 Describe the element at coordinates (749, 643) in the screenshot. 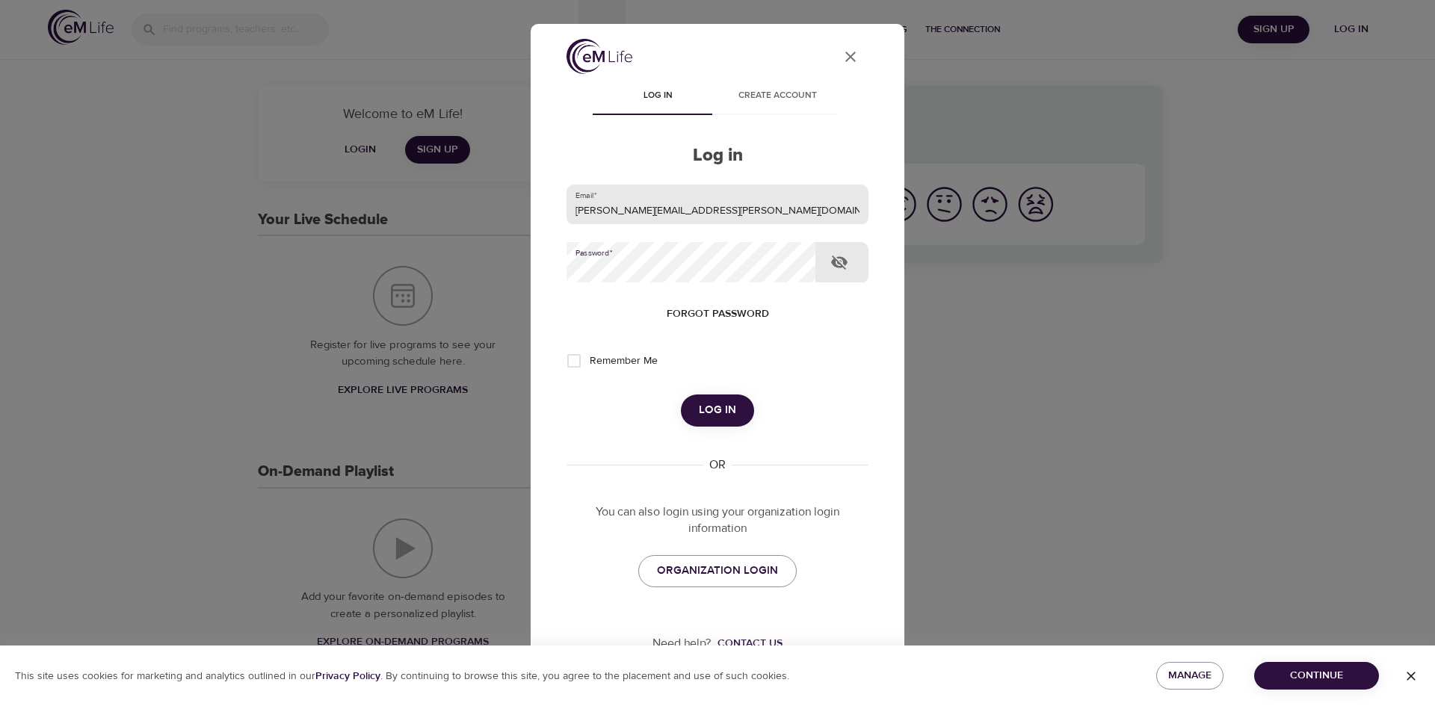

I see `div: Contact us` at that location.